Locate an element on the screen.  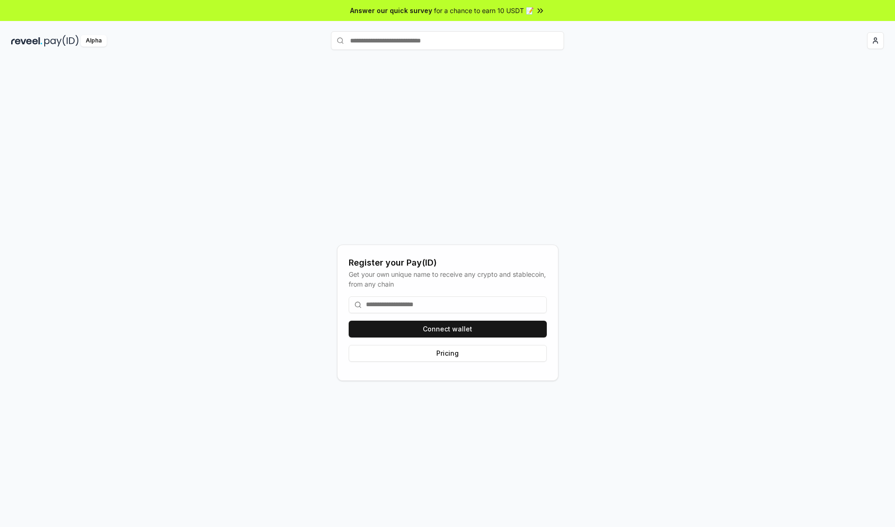
span: Answer our quick survey is located at coordinates (391, 10).